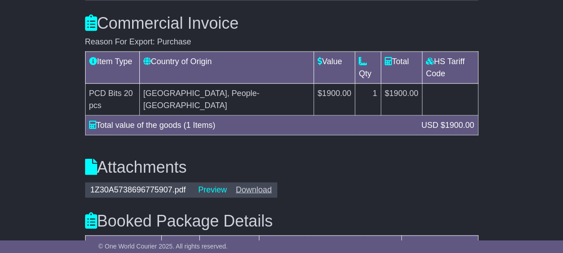 Image resolution: width=563 pixels, height=253 pixels. Describe the element at coordinates (450, 68) in the screenshot. I see `td: HS Tariff Code` at that location.